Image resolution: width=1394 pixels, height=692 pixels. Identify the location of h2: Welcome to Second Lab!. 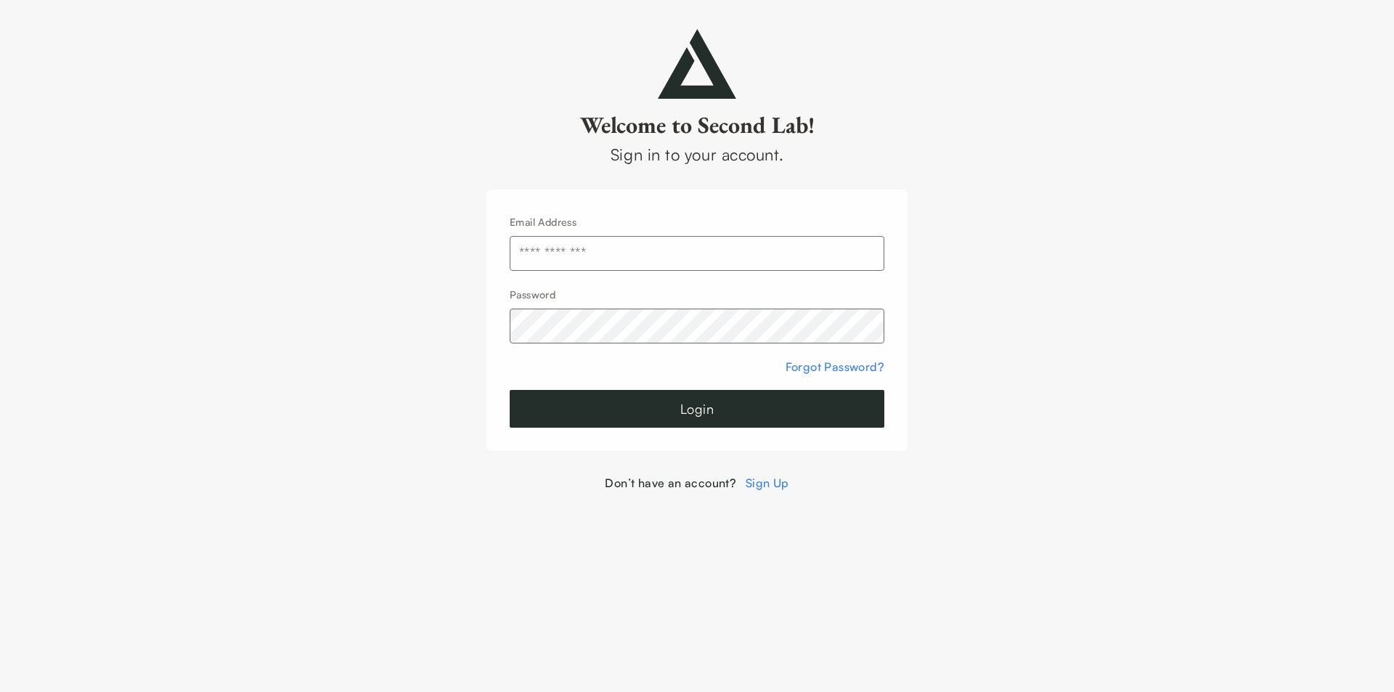
(697, 125).